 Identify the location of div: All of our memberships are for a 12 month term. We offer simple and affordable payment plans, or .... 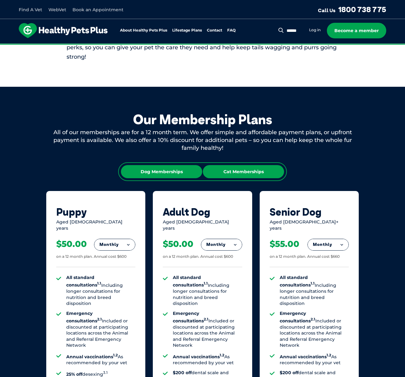
(202, 141).